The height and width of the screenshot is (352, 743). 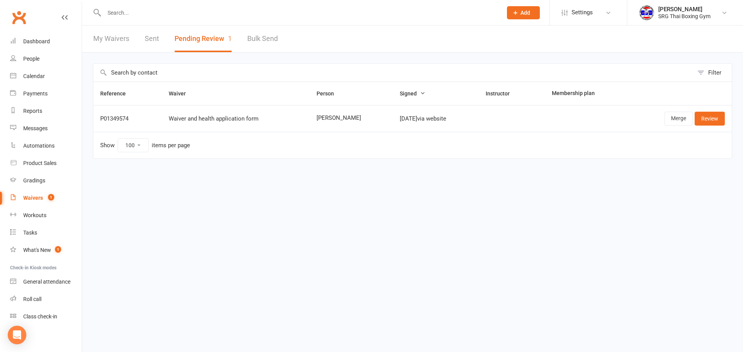 I want to click on div: Open Intercom Messenger, so click(x=17, y=335).